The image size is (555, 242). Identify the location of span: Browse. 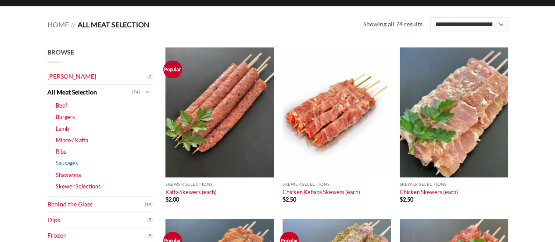
(61, 52).